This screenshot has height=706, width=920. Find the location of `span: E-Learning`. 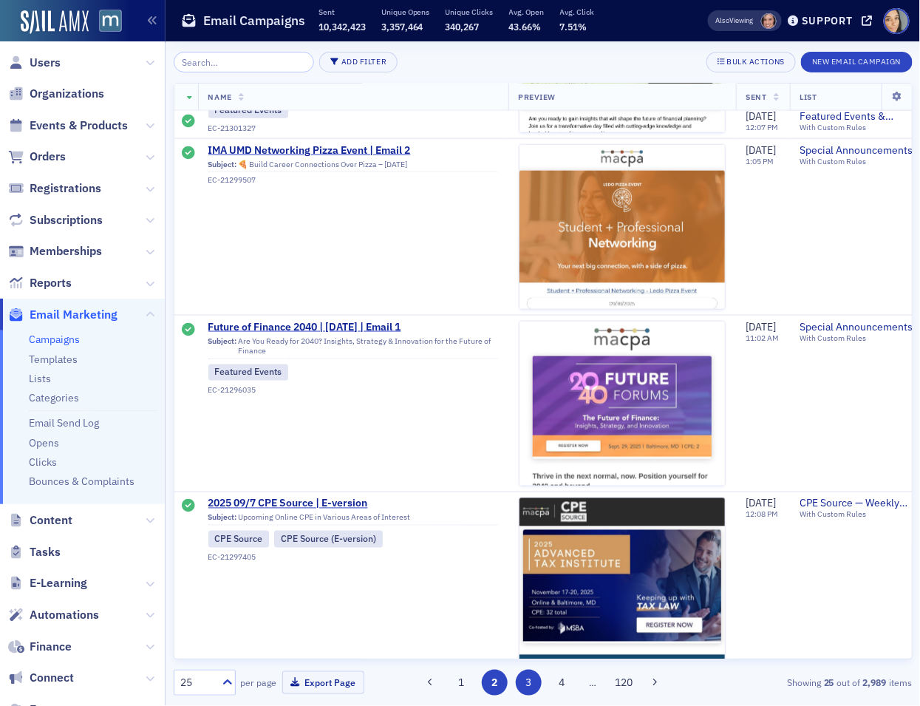

span: E-Learning is located at coordinates (58, 583).